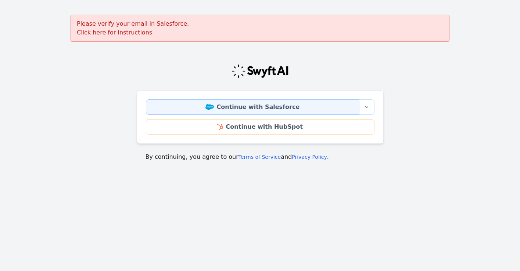 This screenshot has height=271, width=520. I want to click on a: Click here for instructions, so click(114, 32).